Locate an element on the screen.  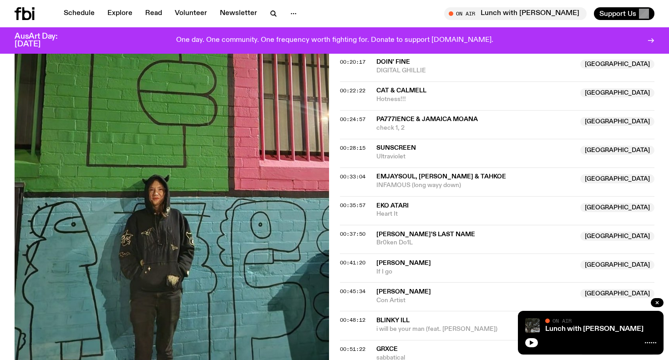
button: 00:45:34 is located at coordinates (353, 291).